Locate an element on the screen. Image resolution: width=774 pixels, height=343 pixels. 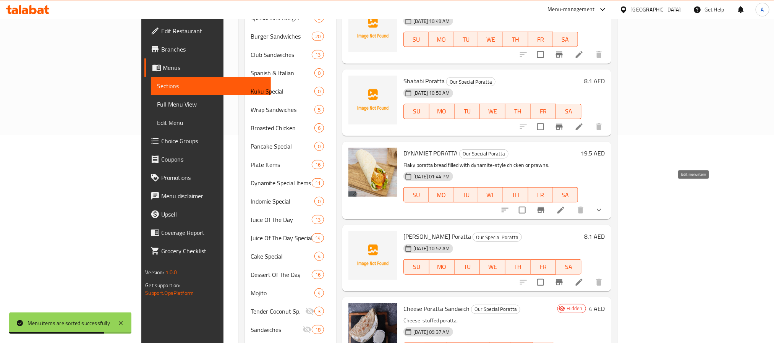
p: Flaky poratta bread filled with dynamite-style chicken or prawns. is located at coordinates (491, 165).